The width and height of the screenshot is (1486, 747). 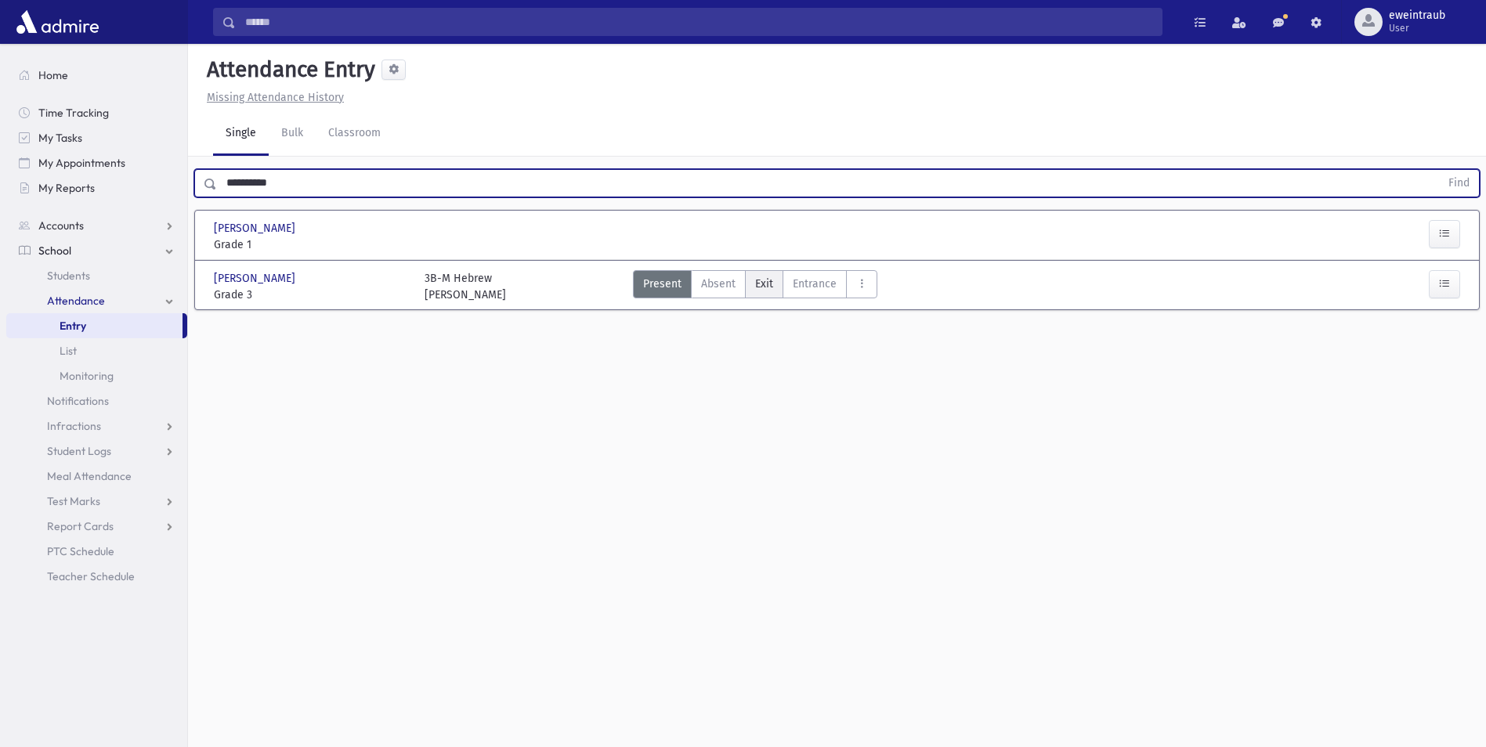 I want to click on span: Meal Attendance, so click(x=89, y=476).